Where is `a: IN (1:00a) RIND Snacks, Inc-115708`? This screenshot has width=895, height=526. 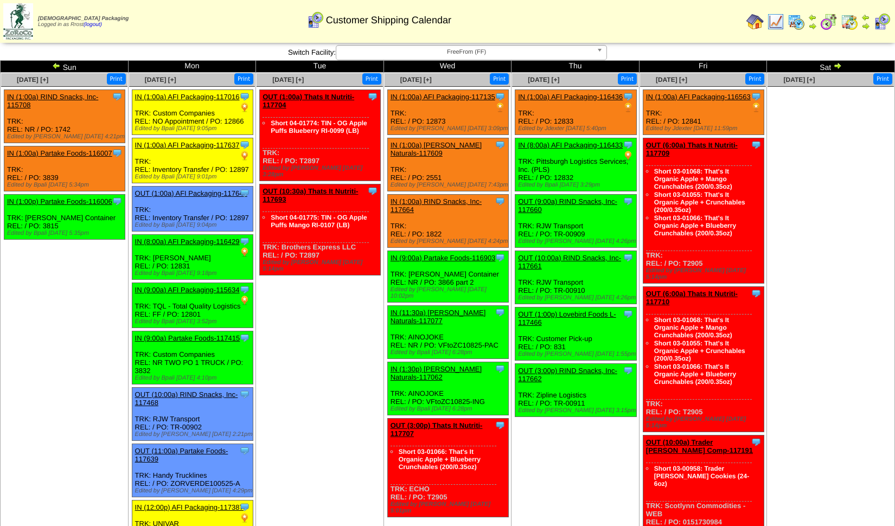
a: IN (1:00a) RIND Snacks, Inc-115708 is located at coordinates (53, 101).